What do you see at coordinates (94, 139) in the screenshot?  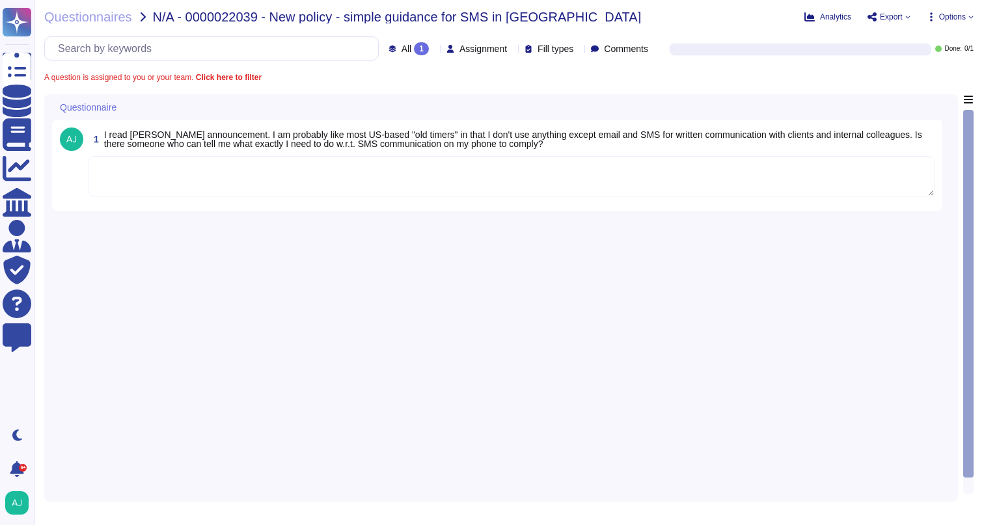 I see `span: 1` at bounding box center [94, 139].